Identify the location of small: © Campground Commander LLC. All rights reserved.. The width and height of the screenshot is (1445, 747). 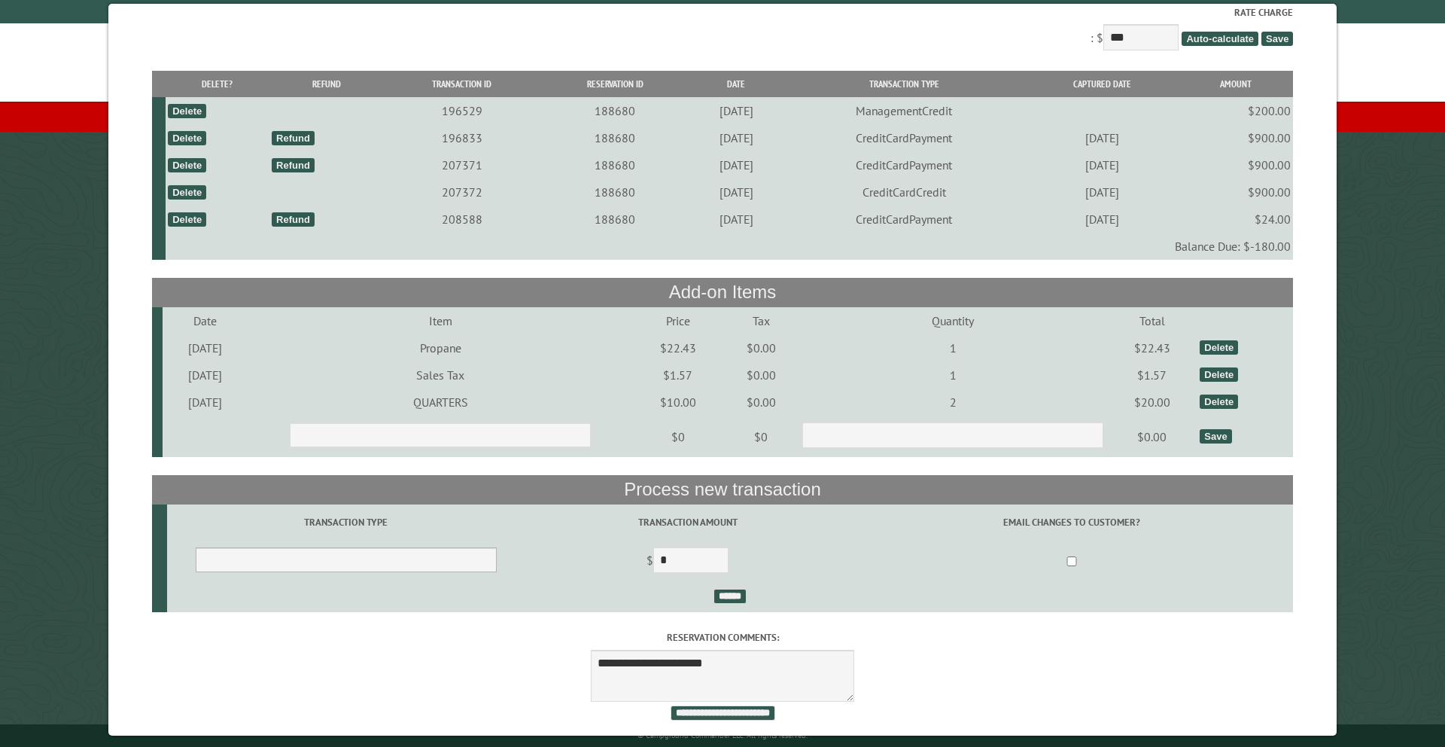
(723, 735).